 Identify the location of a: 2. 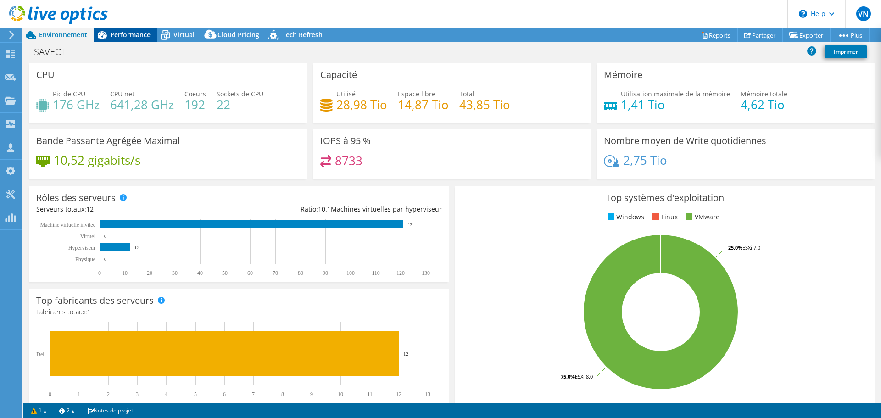
(67, 410).